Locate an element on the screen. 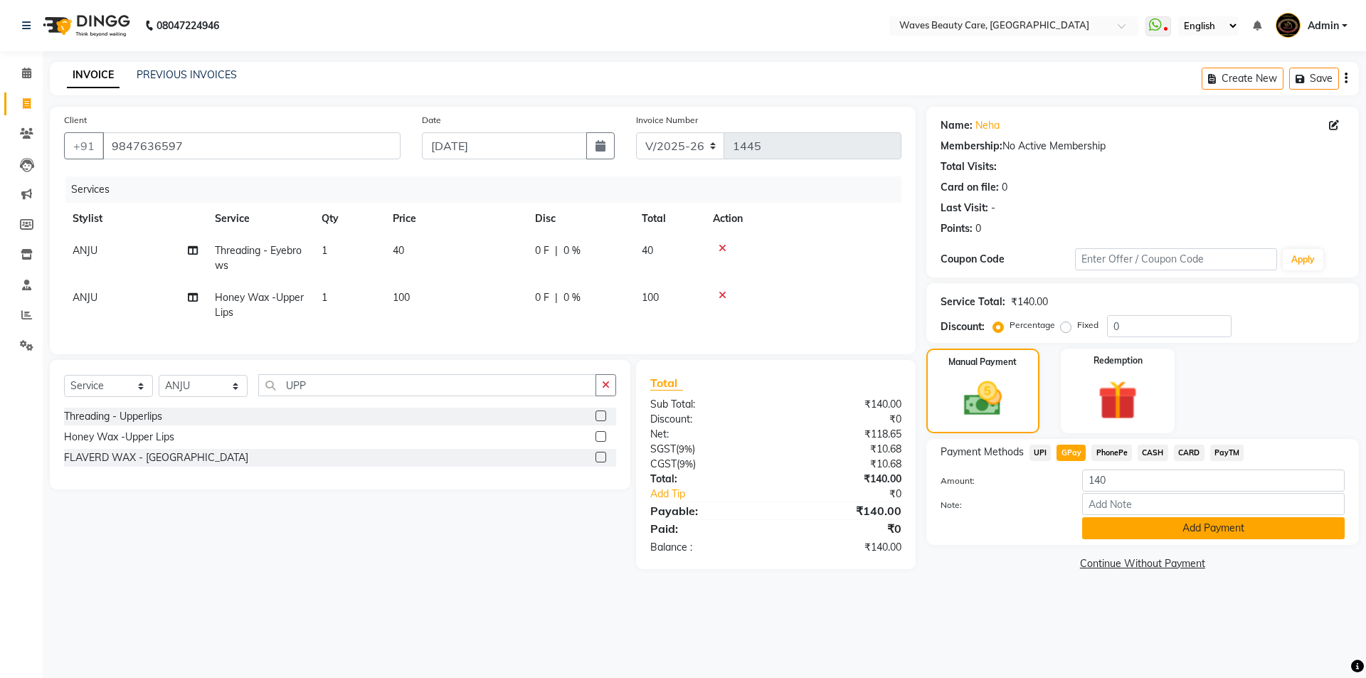 Image resolution: width=1366 pixels, height=678 pixels. div: Total: is located at coordinates (707, 479).